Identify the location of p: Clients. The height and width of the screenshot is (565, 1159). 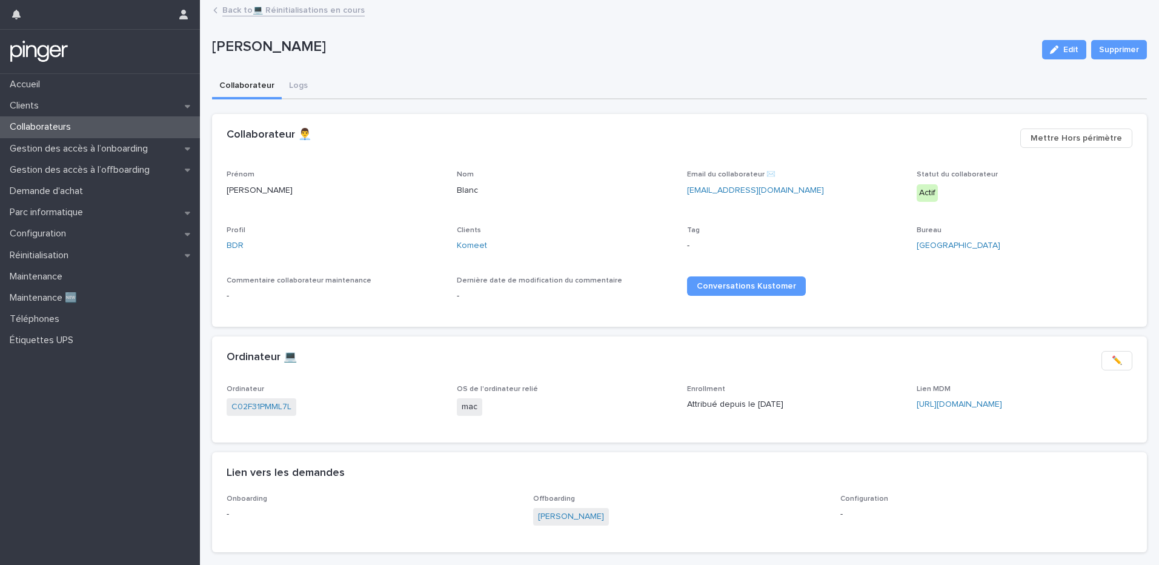
(27, 105).